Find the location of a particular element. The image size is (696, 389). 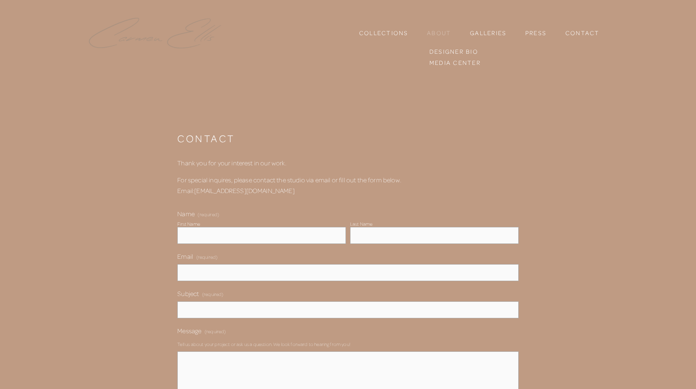

a: Contact is located at coordinates (582, 33).